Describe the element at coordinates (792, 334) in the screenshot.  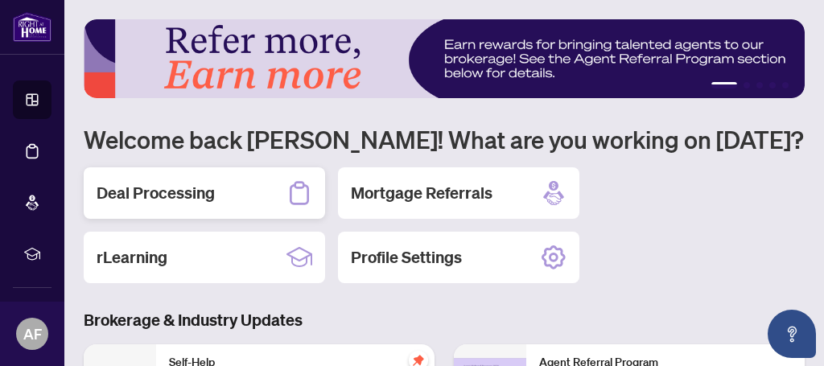
I see `button: Open asap` at that location.